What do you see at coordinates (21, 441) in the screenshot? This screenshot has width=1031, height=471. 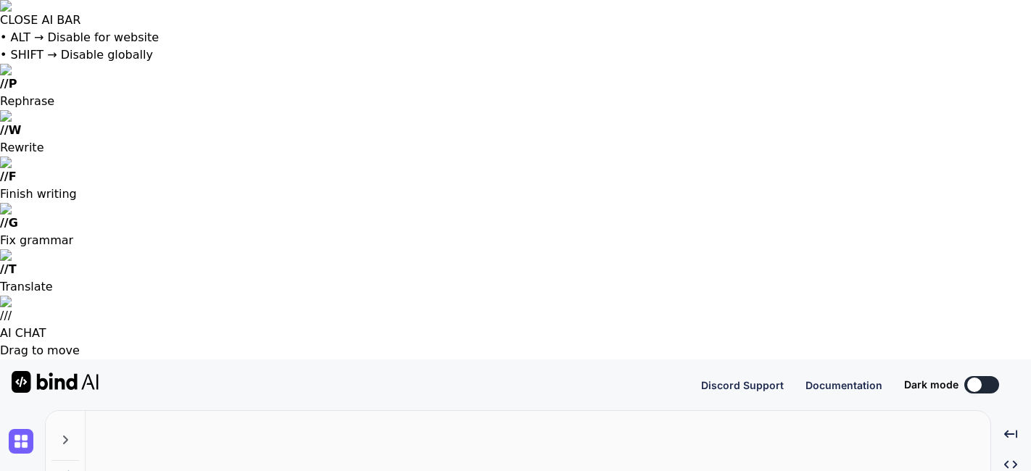 I see `img: chat` at bounding box center [21, 441].